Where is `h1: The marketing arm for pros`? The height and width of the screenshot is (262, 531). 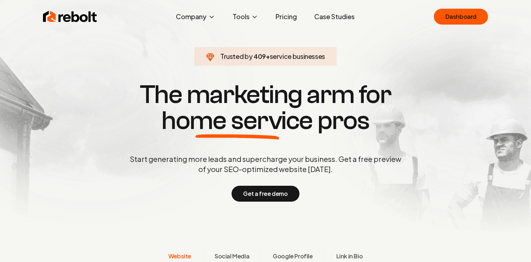
h1: The marketing arm for pros is located at coordinates (265, 108).